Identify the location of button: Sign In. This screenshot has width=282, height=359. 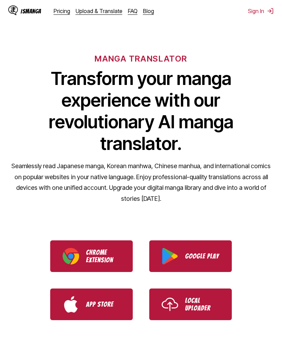
(261, 11).